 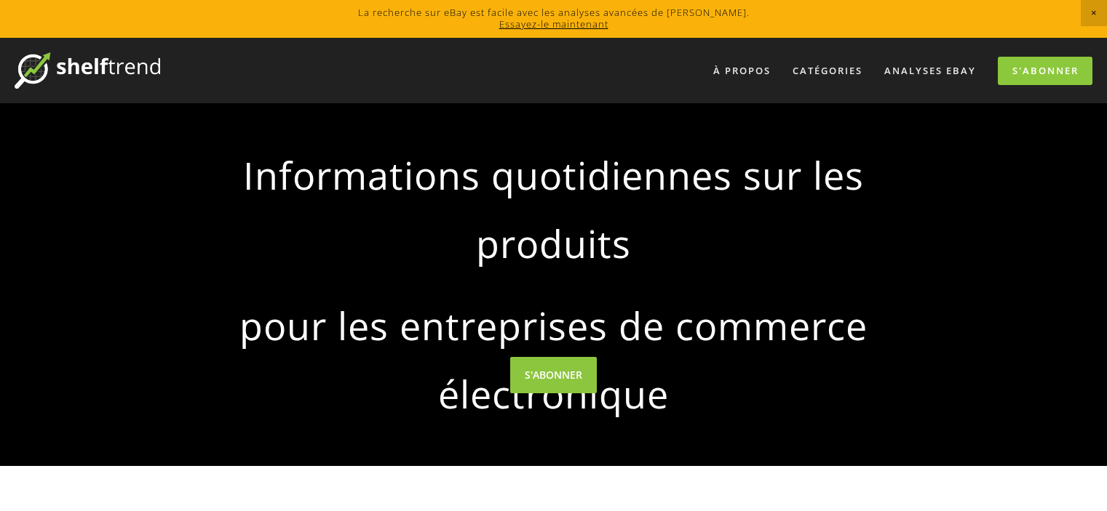 What do you see at coordinates (741, 71) in the screenshot?
I see `font: À propos` at bounding box center [741, 71].